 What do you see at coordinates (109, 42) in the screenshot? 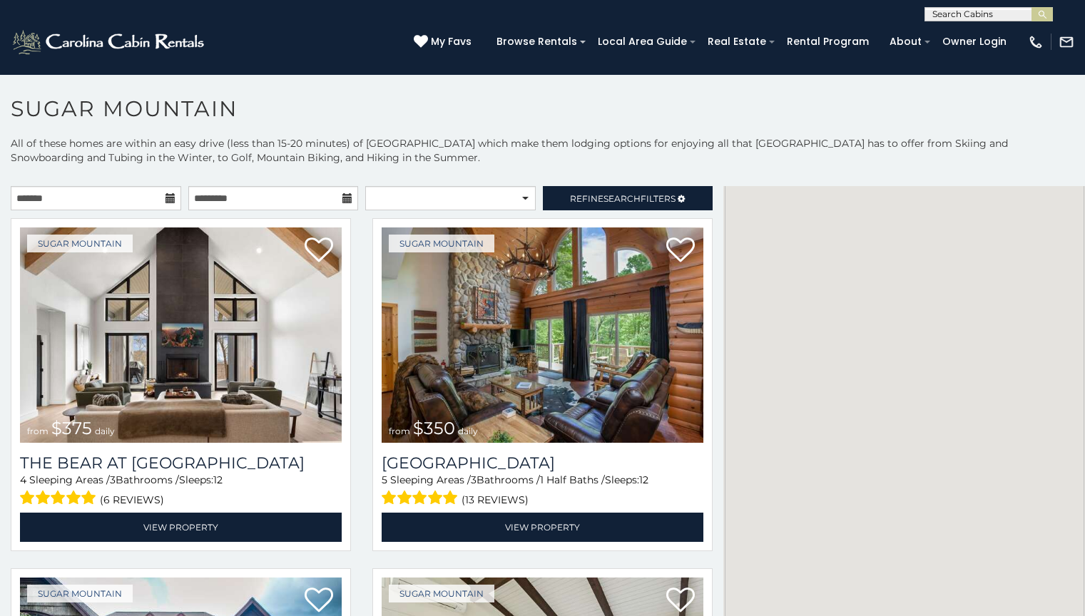
I see `img: White-1-2.png` at bounding box center [109, 42].